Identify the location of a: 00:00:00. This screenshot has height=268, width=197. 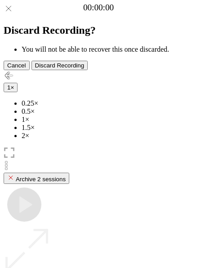
(98, 8).